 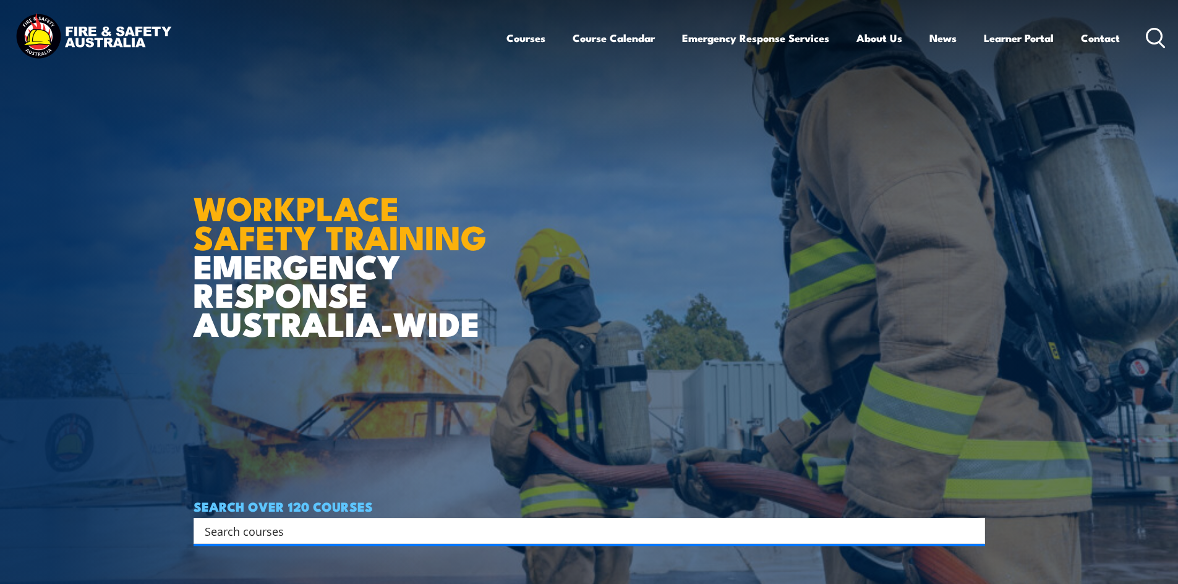 I want to click on a: About Us, so click(x=879, y=38).